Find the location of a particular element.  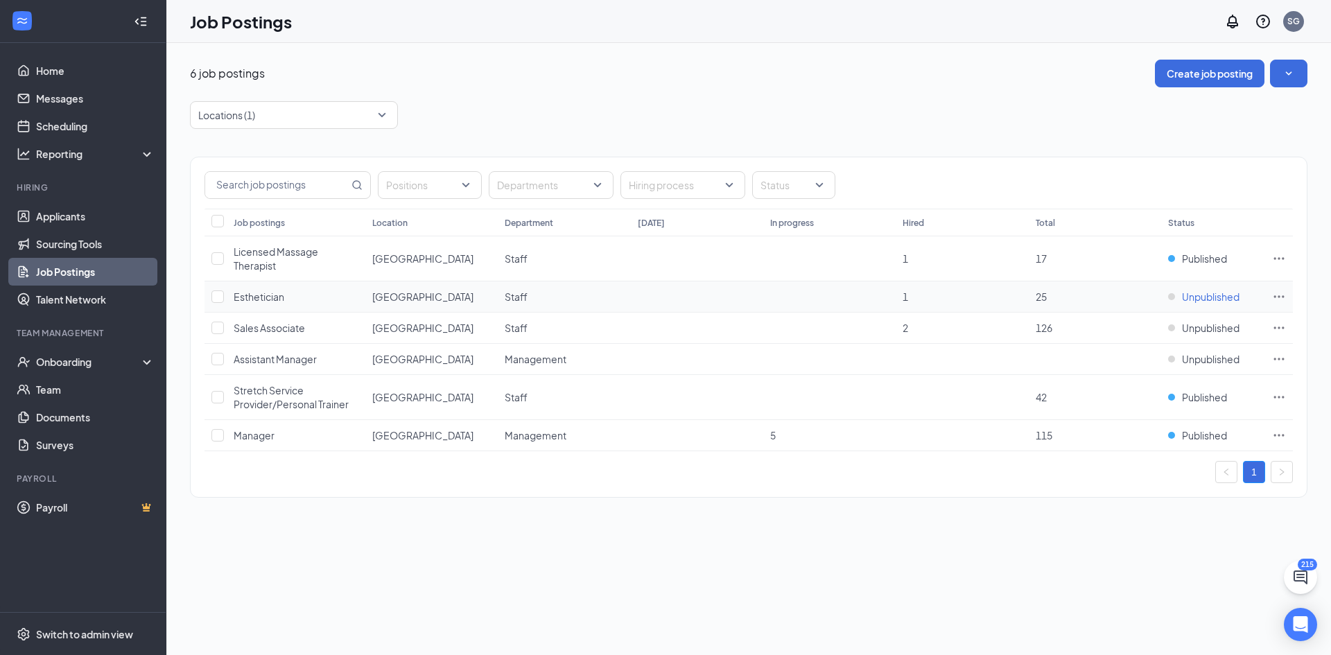

th: Hired is located at coordinates (962, 223).